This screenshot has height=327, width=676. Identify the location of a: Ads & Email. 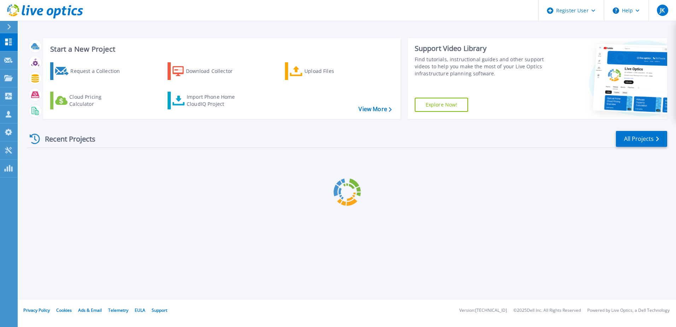
(90, 310).